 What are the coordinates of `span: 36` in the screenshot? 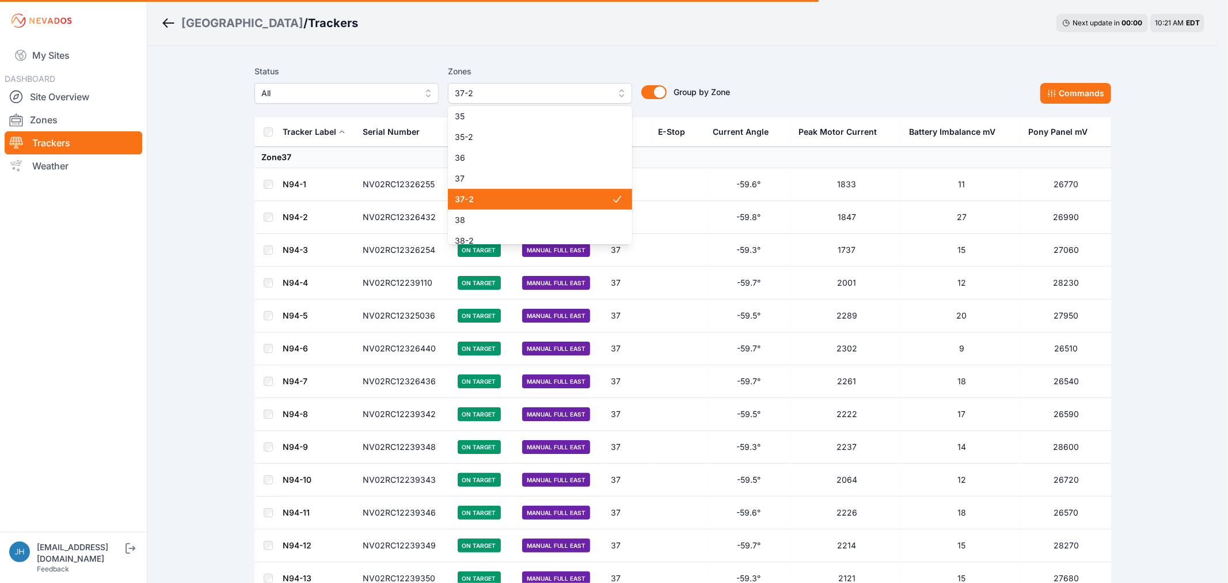 It's located at (533, 158).